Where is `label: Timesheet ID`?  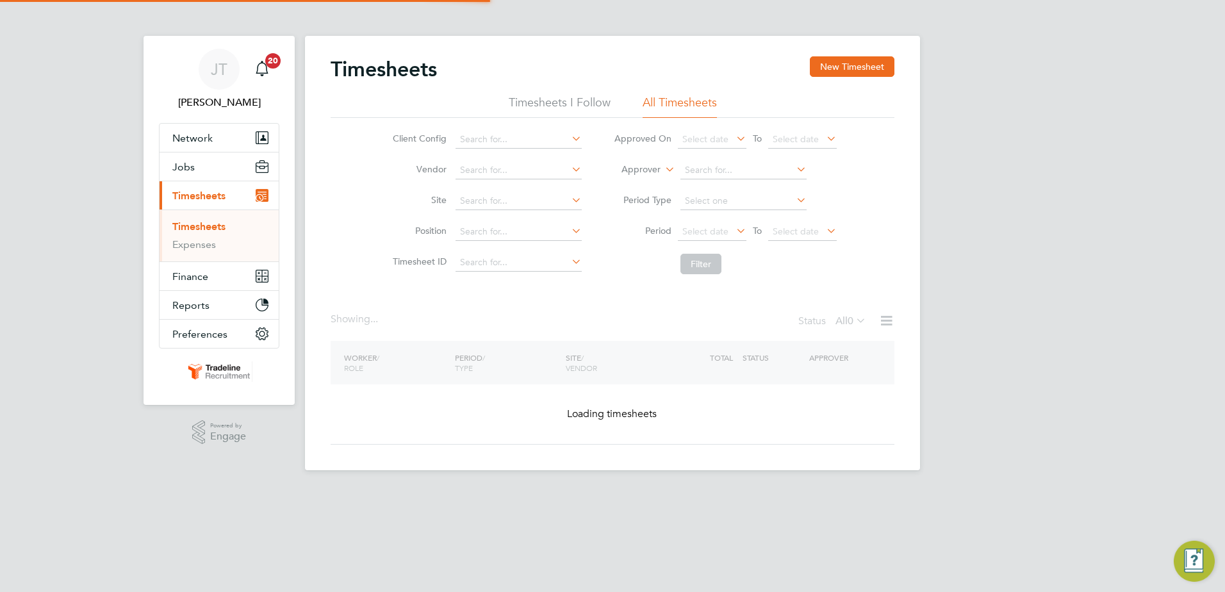
label: Timesheet ID is located at coordinates (418, 261).